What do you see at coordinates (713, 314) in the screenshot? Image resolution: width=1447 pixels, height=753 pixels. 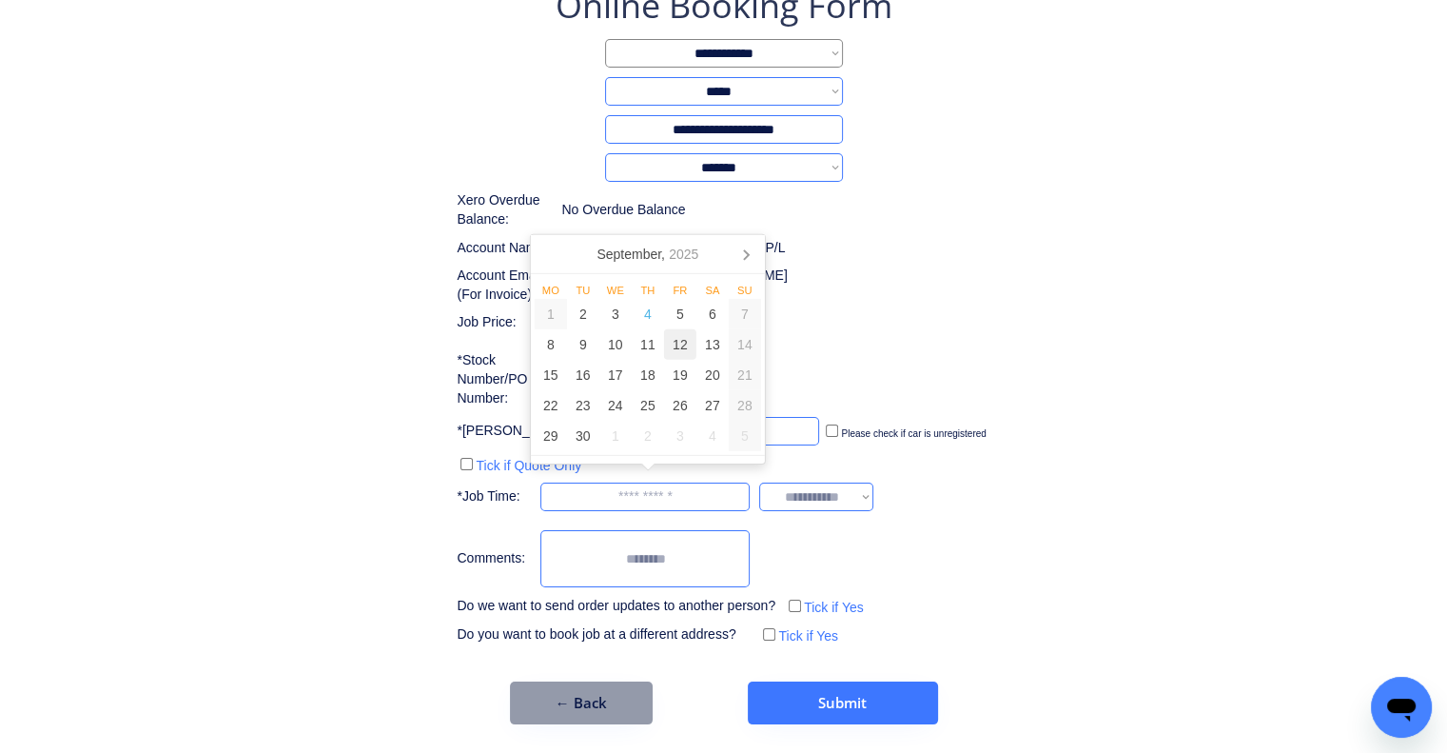 I see `div: 6` at bounding box center [713, 314].